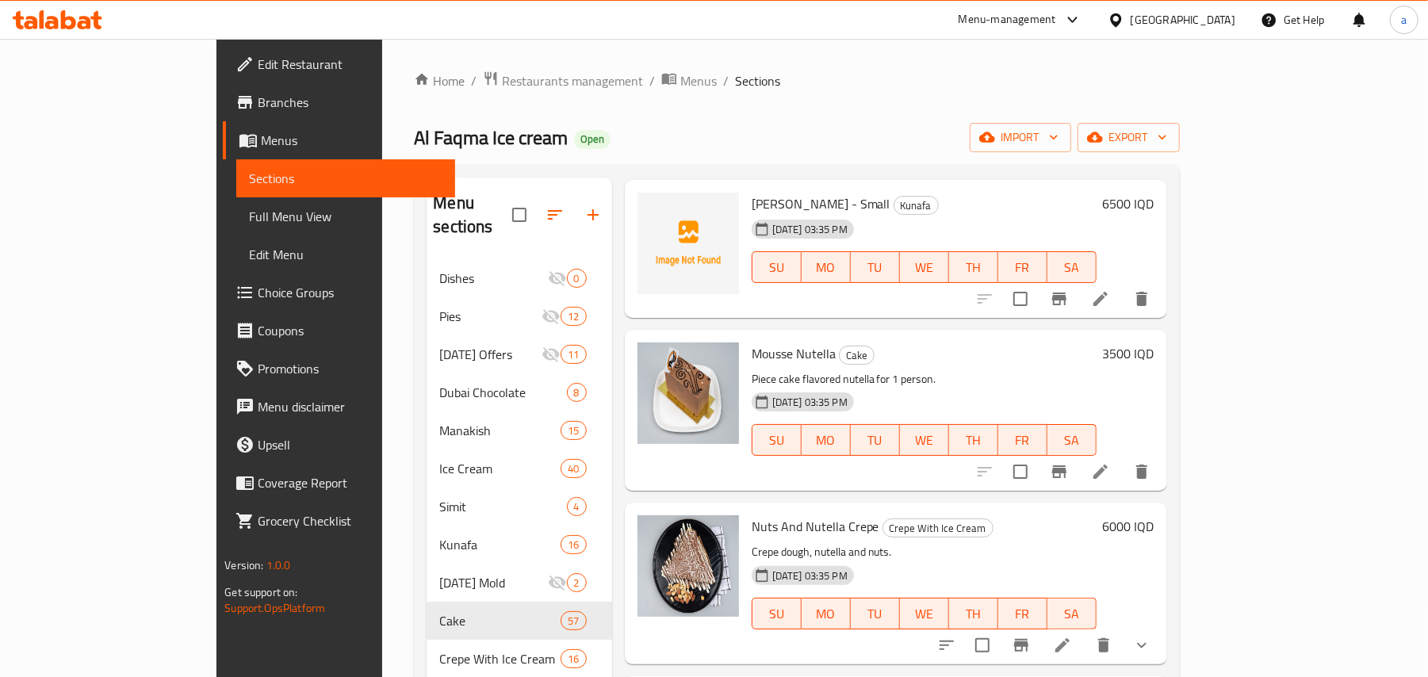  I want to click on a: Sections, so click(346, 178).